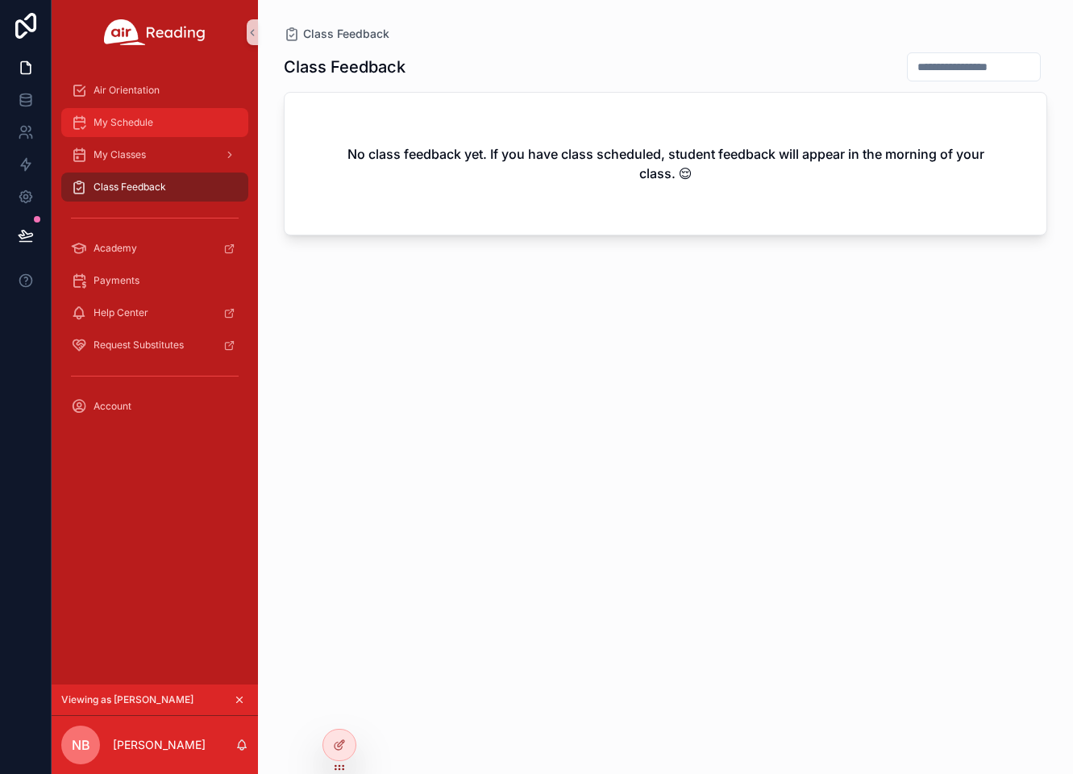 The height and width of the screenshot is (774, 1073). I want to click on span: Payments, so click(116, 281).